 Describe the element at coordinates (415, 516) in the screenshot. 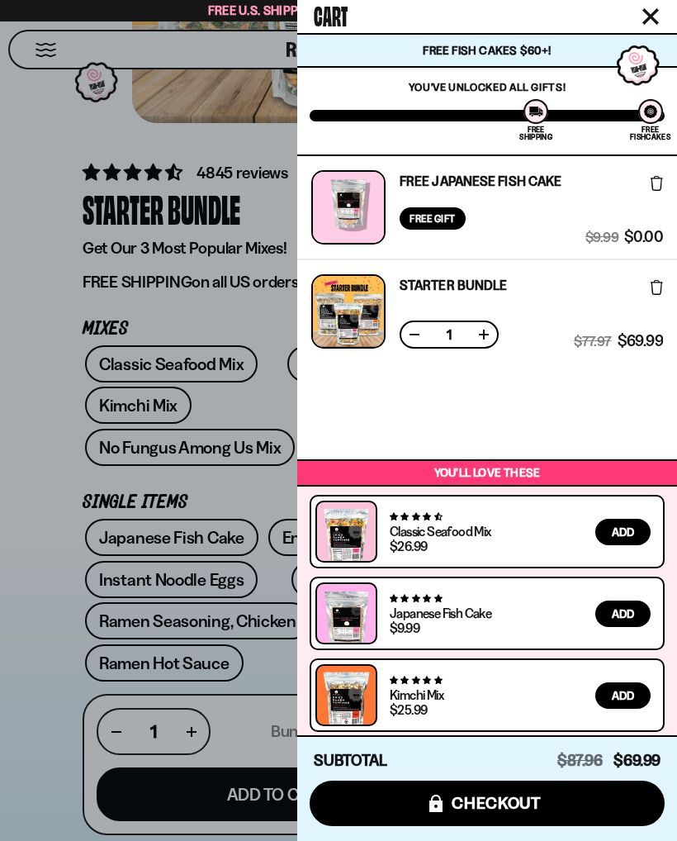

I see `span: 4.68 stars` at that location.